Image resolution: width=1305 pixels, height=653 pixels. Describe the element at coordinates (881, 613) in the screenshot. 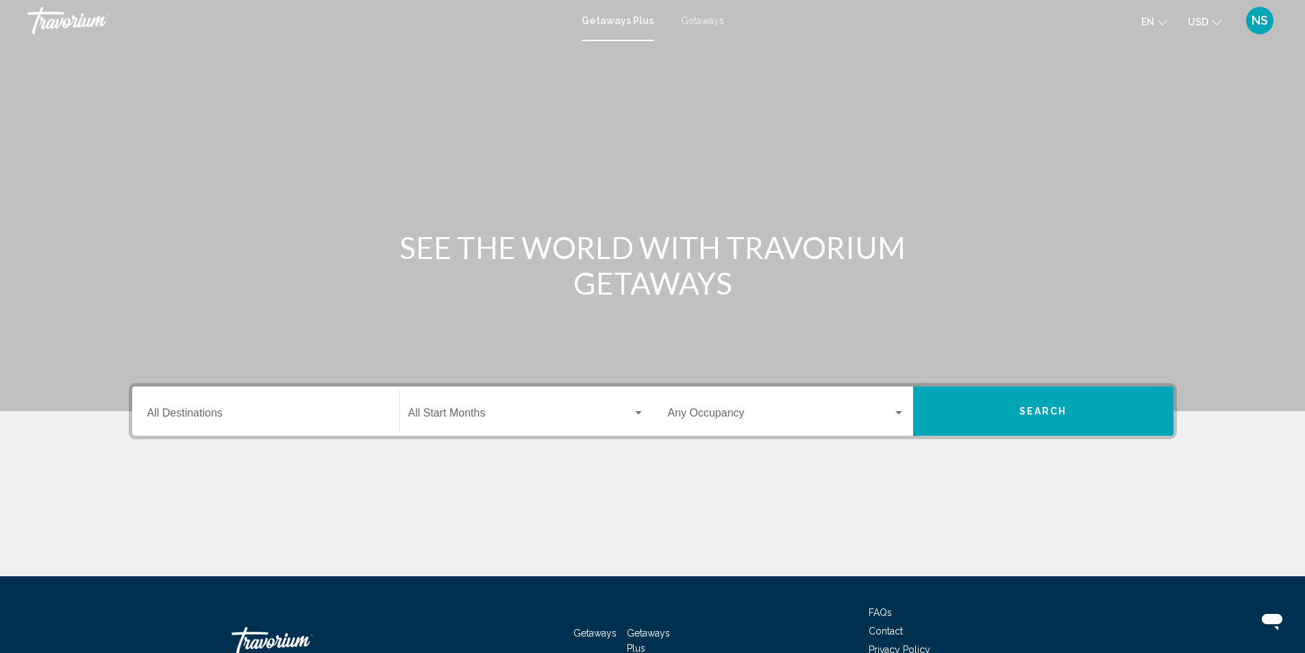

I see `a: FAQs` at that location.